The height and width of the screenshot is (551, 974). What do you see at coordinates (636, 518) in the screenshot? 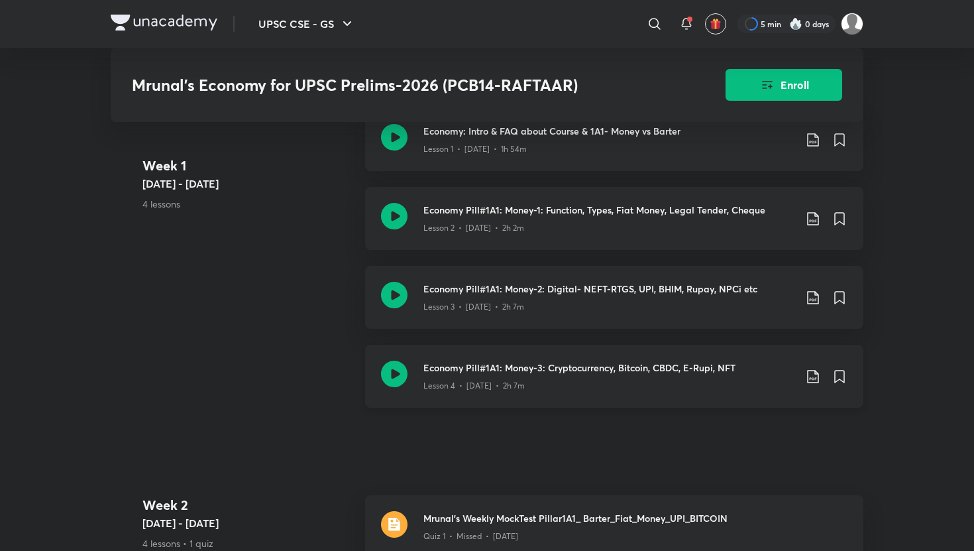
I see `h3: Mrunal's Weekly MockTest Pillar1A1_ Barter_Fiat_Money_UPI_BITCOIN` at bounding box center [636, 518].